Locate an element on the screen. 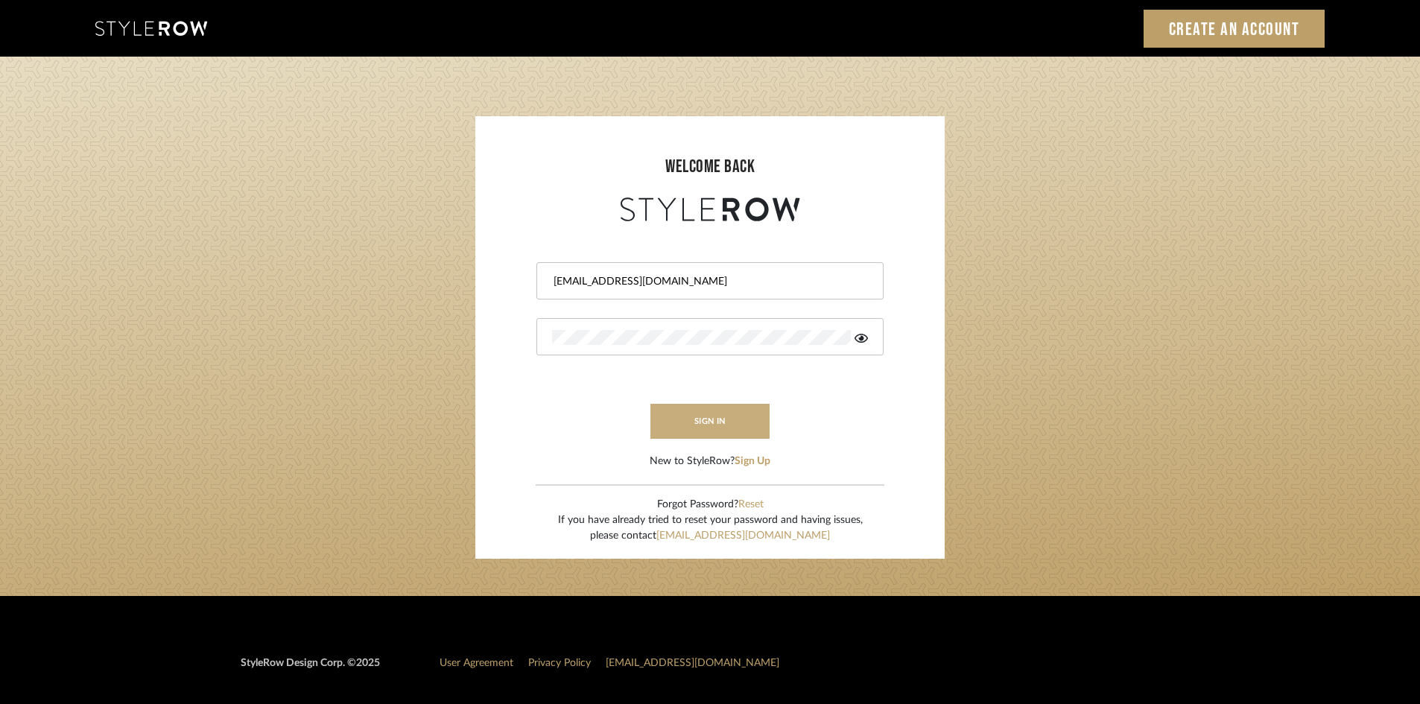 Image resolution: width=1420 pixels, height=704 pixels. button: sign in is located at coordinates (710, 421).